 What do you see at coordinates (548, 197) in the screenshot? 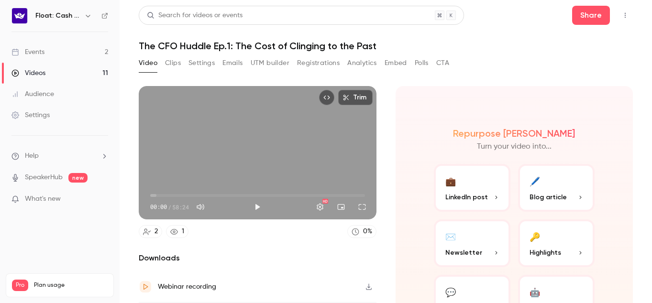
I see `span: Blog article` at bounding box center [548, 197].